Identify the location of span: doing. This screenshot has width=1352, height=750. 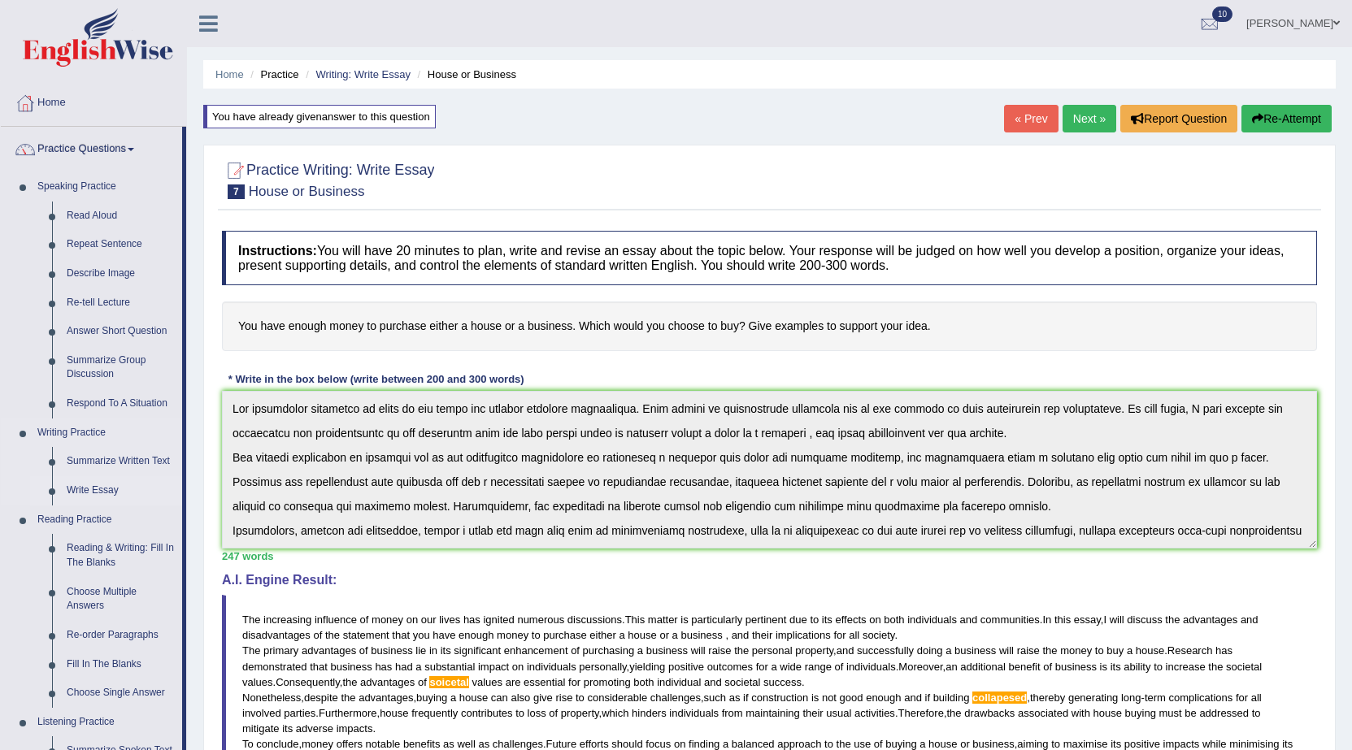
(930, 650).